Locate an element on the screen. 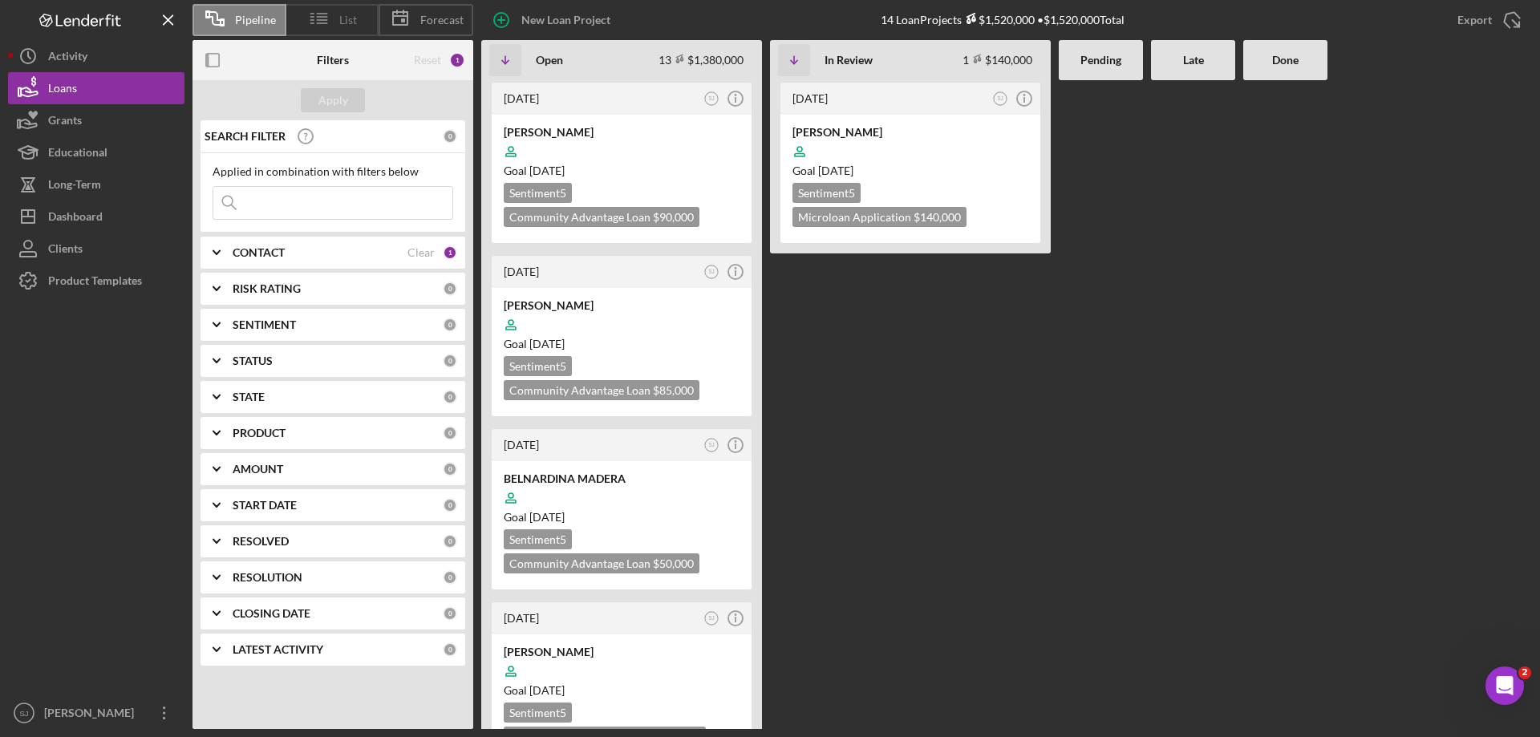  div: Long-Term is located at coordinates (75, 186).